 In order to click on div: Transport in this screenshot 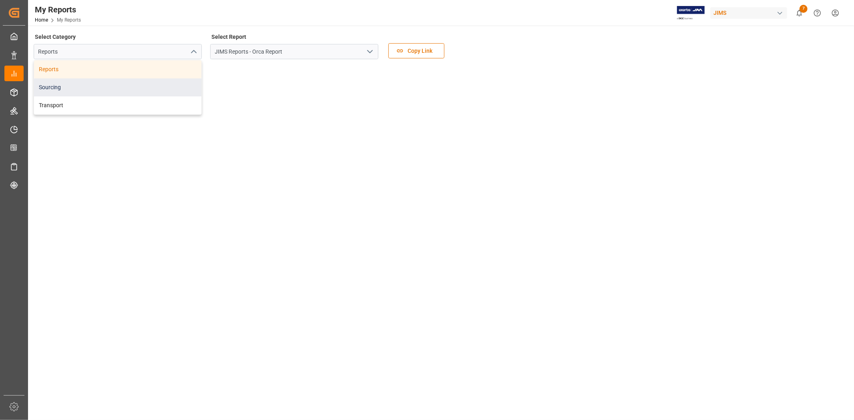, I will do `click(118, 105)`.